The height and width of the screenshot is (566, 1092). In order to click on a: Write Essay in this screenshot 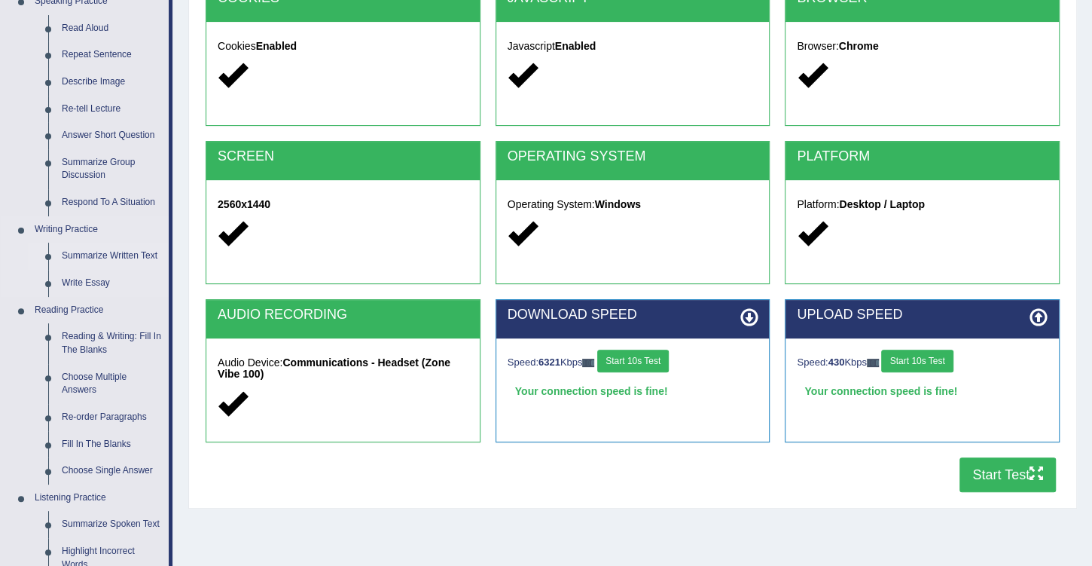, I will do `click(111, 283)`.